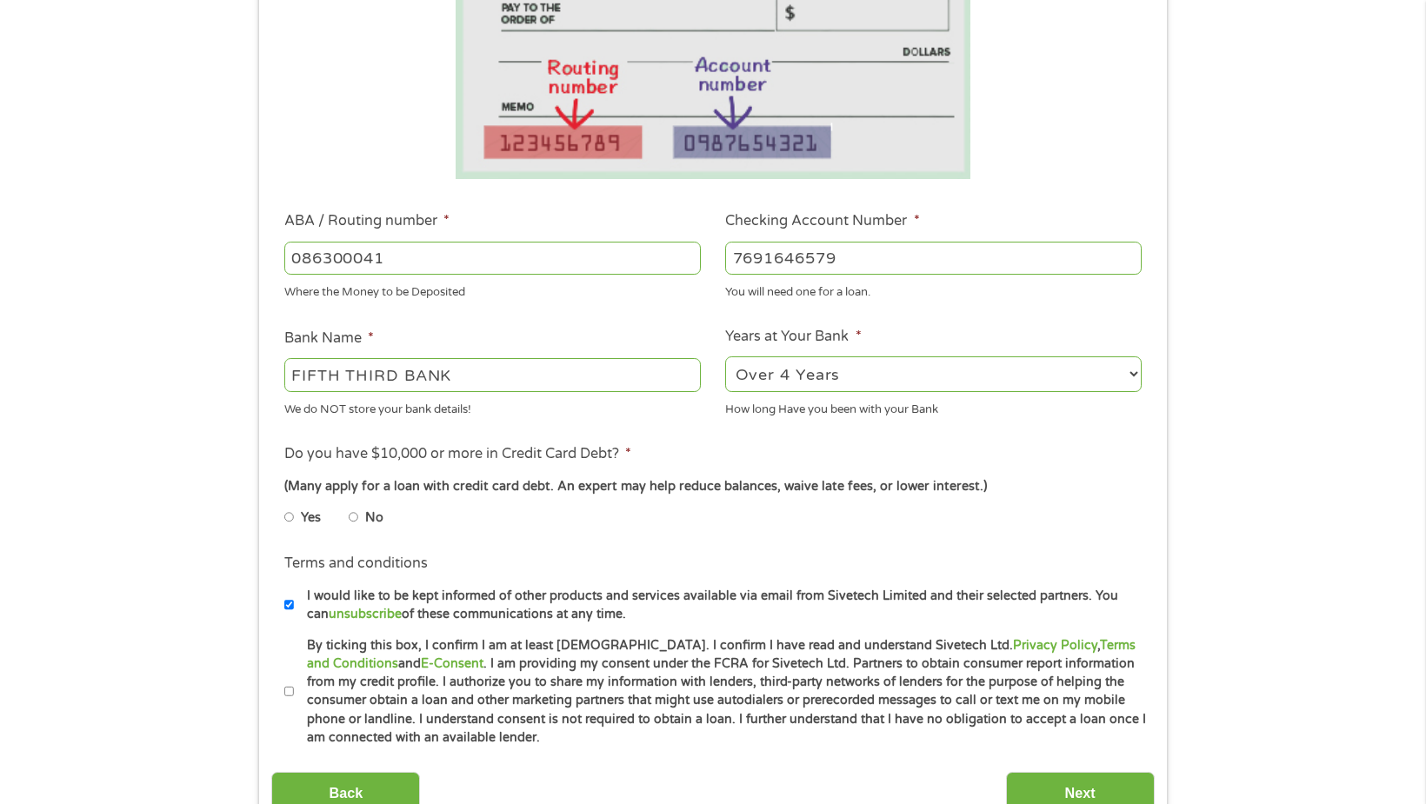 This screenshot has height=804, width=1426. What do you see at coordinates (933, 406) in the screenshot?
I see `div: How long Have you been with your Bank` at bounding box center [933, 406].